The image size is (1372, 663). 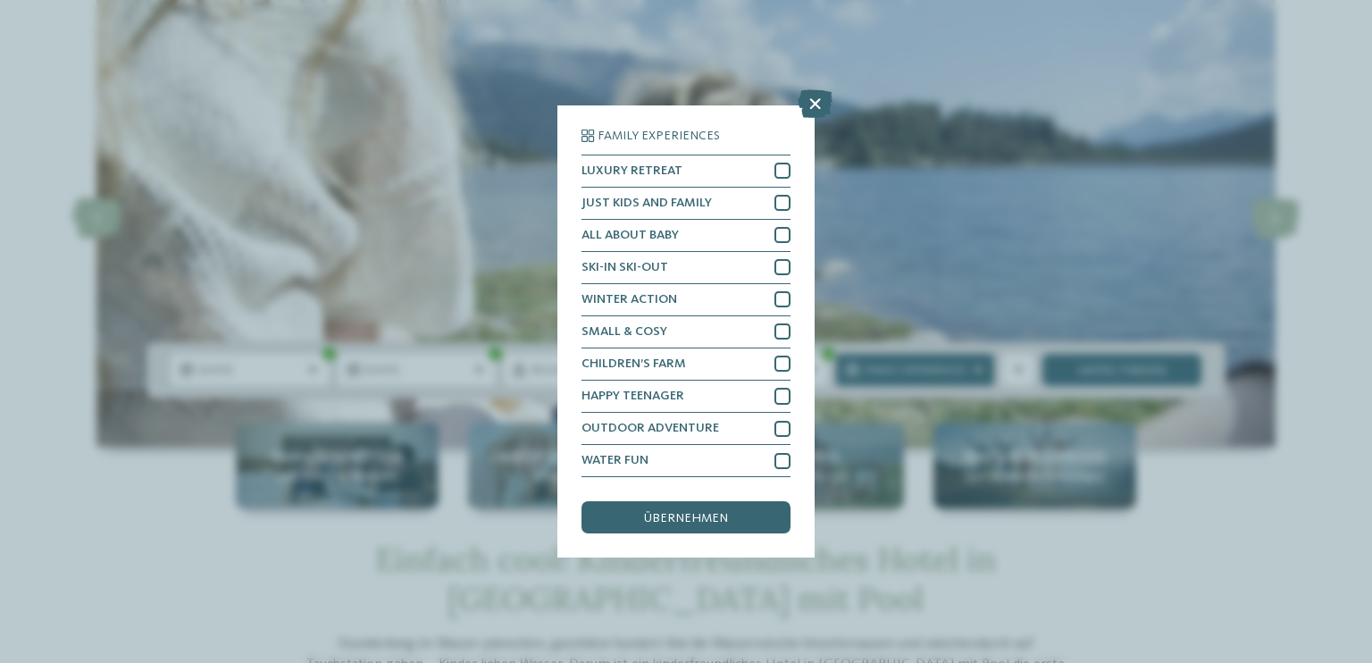 I want to click on span: SMALL & COSY, so click(x=625, y=331).